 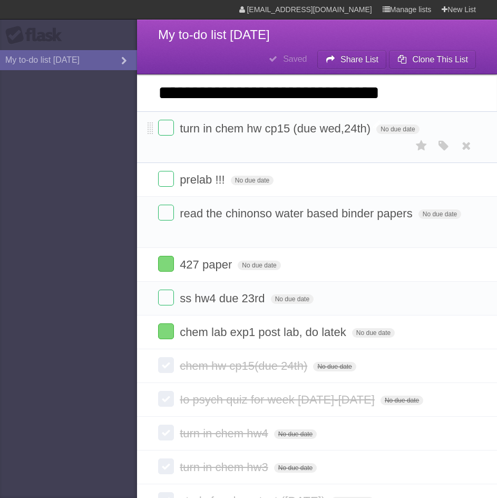 I want to click on b: Clone This List, so click(x=440, y=59).